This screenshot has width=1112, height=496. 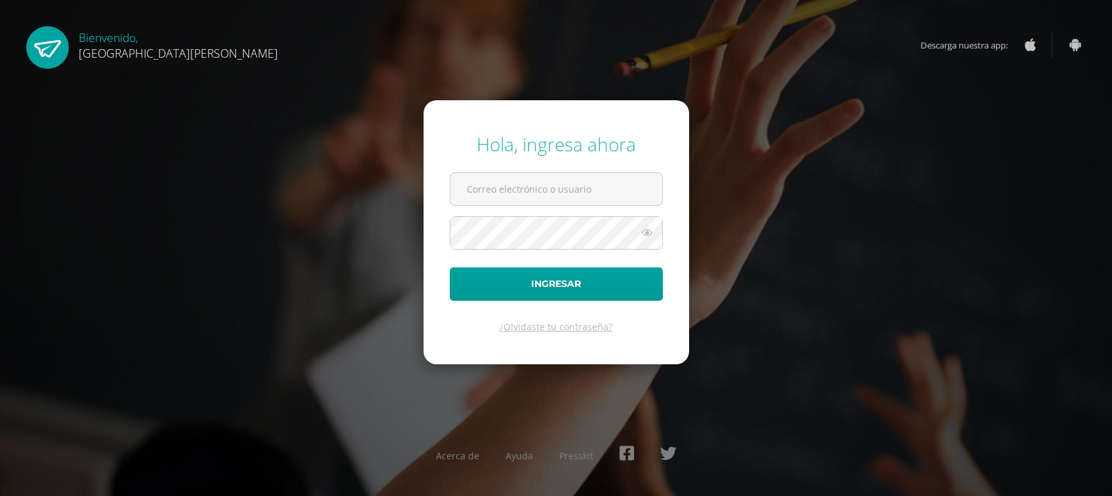 I want to click on button: Ingresar, so click(x=556, y=284).